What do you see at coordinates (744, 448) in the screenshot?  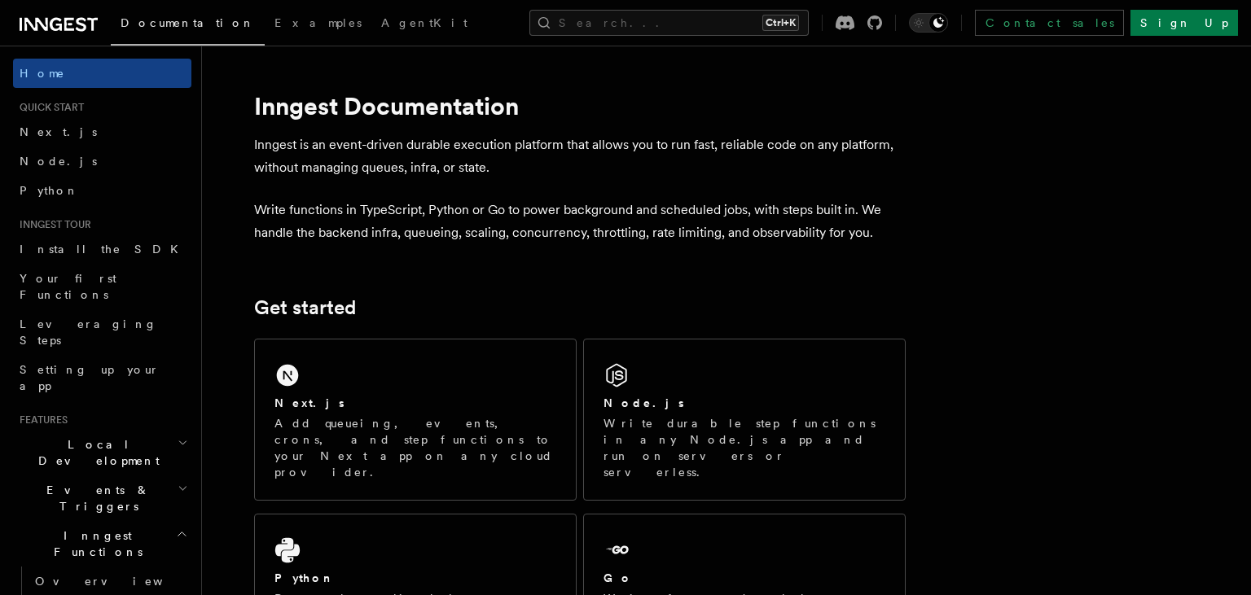 I see `p: Write durable step functions in any Node.js app and run on servers or serverless.` at bounding box center [744, 448].